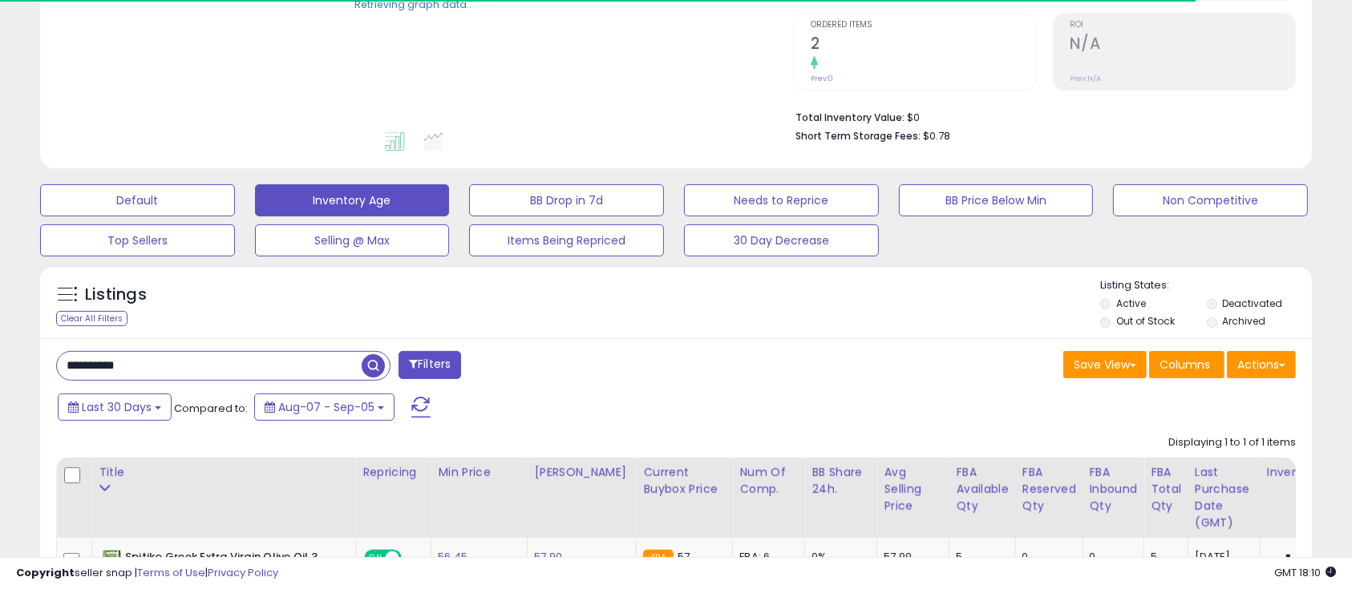  I want to click on span: Columns, so click(1184, 365).